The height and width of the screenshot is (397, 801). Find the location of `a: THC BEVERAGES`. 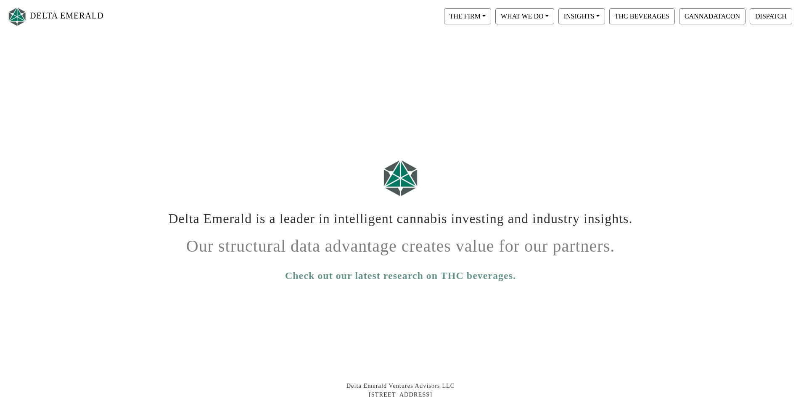

a: THC BEVERAGES is located at coordinates (642, 16).